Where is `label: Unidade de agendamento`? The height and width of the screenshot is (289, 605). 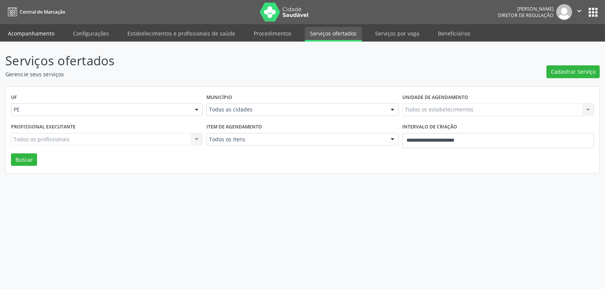 label: Unidade de agendamento is located at coordinates (435, 98).